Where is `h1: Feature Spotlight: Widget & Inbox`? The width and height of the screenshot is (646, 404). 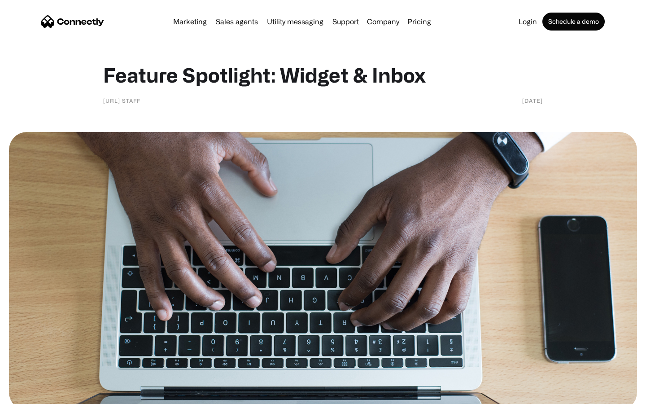
h1: Feature Spotlight: Widget & Inbox is located at coordinates (323, 75).